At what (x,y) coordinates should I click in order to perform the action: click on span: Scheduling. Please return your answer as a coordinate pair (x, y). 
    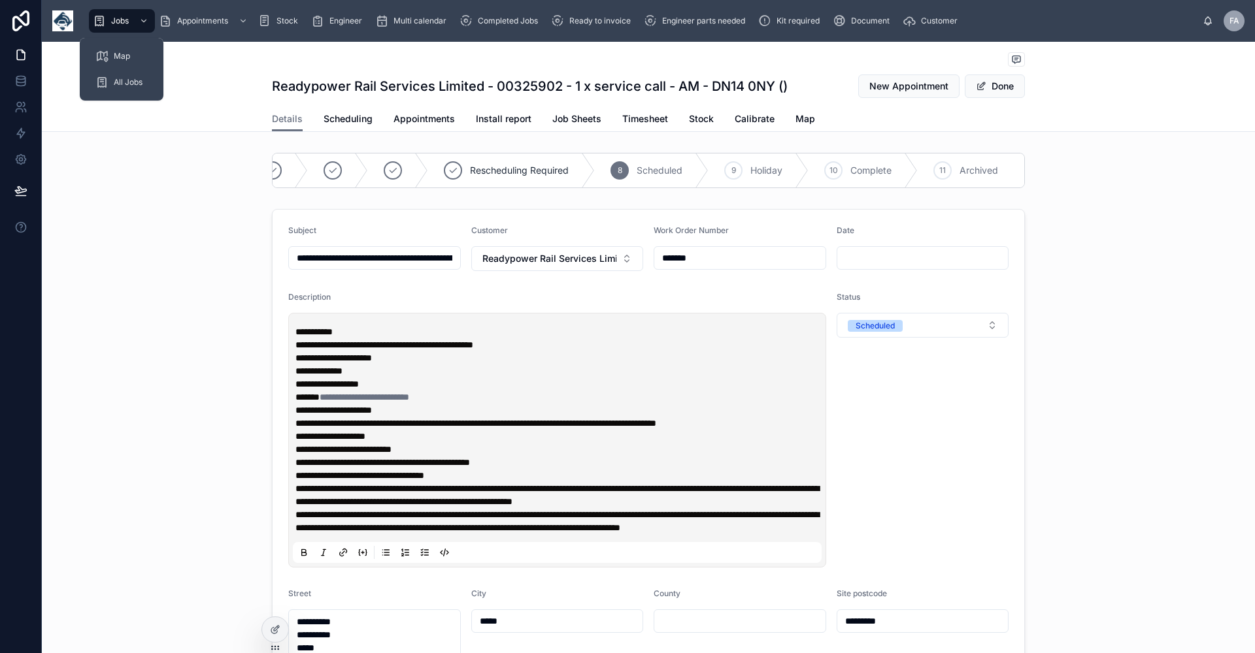
    Looking at the image, I should click on (348, 119).